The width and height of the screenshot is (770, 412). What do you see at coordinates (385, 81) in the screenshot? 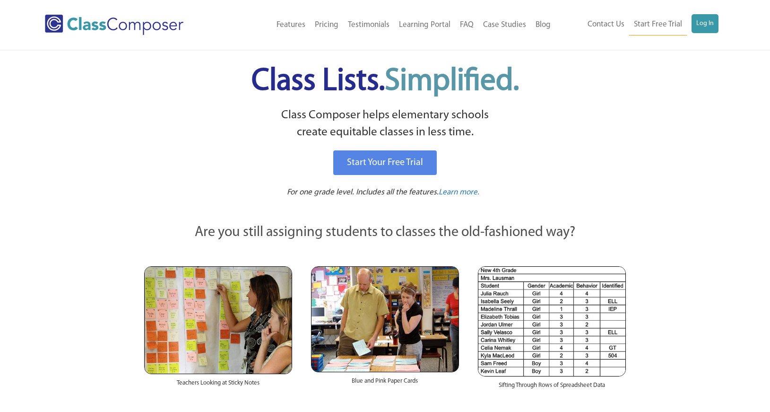
I see `span: Class Lists.` at bounding box center [385, 81].